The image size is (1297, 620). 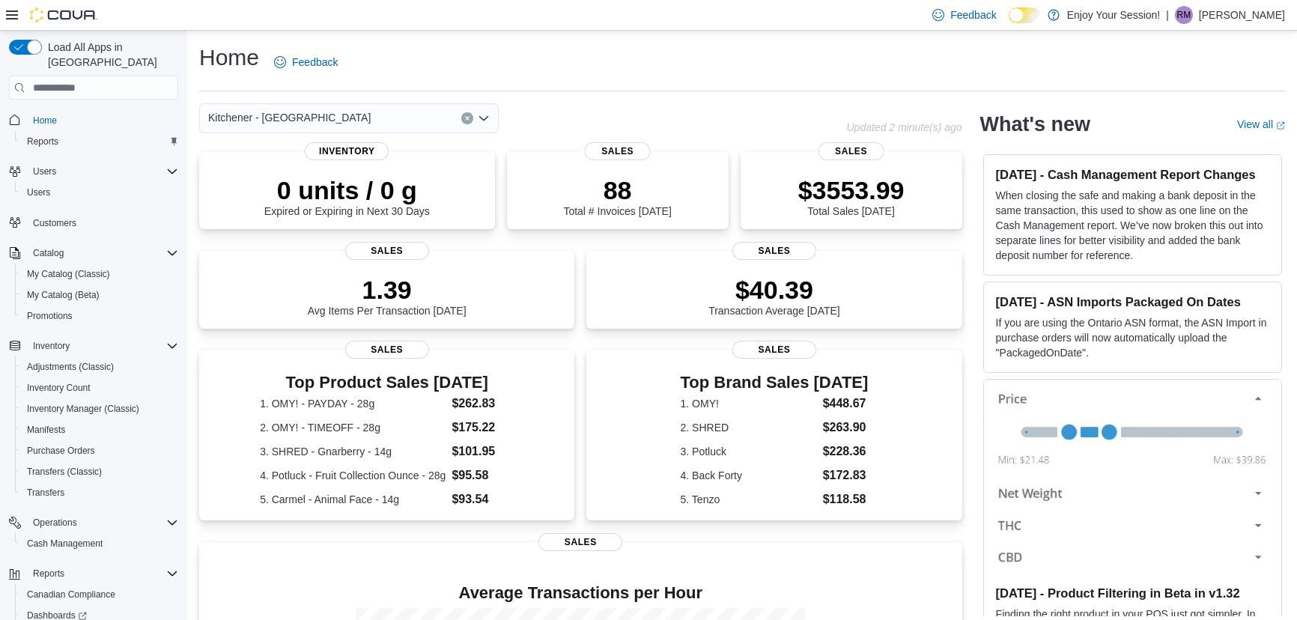 What do you see at coordinates (63, 295) in the screenshot?
I see `a: My Catalog (Beta)` at bounding box center [63, 295].